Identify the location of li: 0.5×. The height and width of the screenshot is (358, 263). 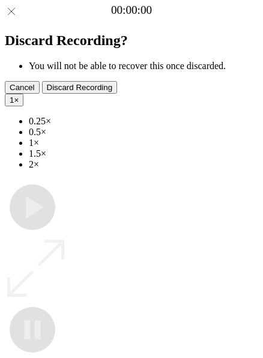
(143, 132).